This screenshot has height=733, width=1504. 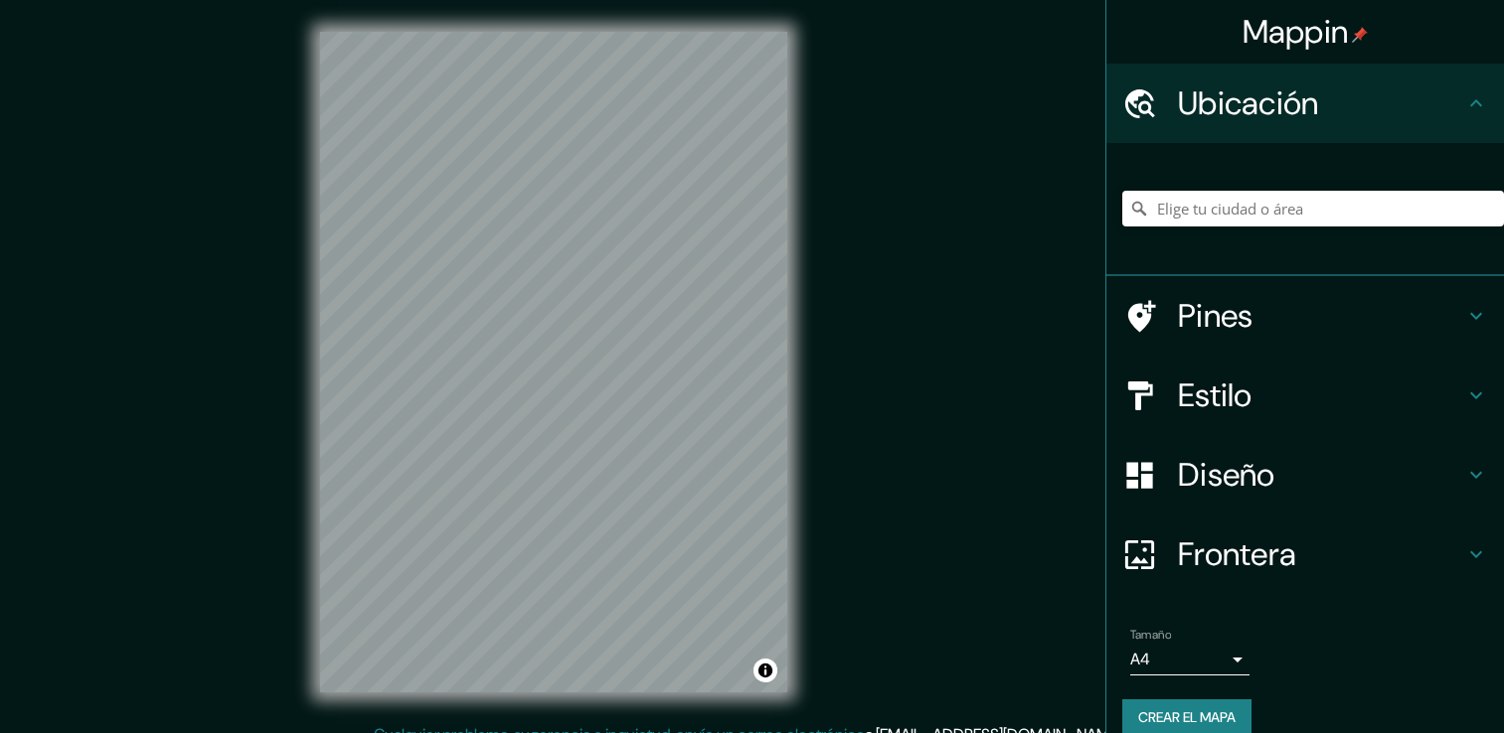 I want to click on div: Diseño, so click(x=1305, y=475).